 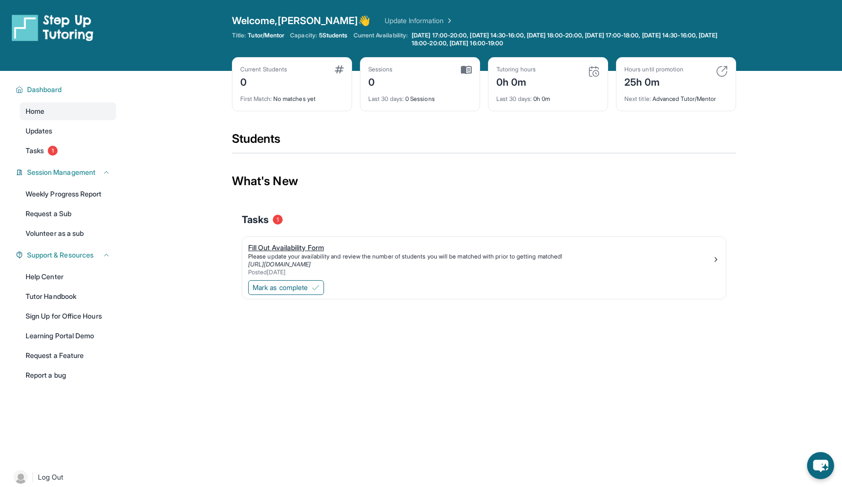 I want to click on a: Fill Out Availability FormPlease update your availability and review the number of students you w..., so click(x=484, y=257).